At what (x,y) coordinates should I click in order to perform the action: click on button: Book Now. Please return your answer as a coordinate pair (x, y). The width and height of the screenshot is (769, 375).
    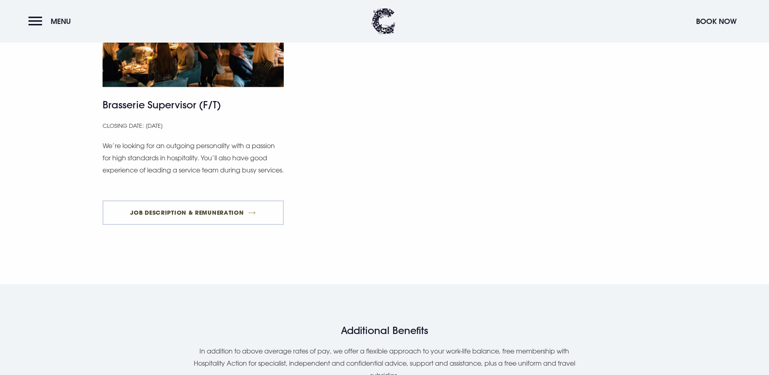
    Looking at the image, I should click on (717, 21).